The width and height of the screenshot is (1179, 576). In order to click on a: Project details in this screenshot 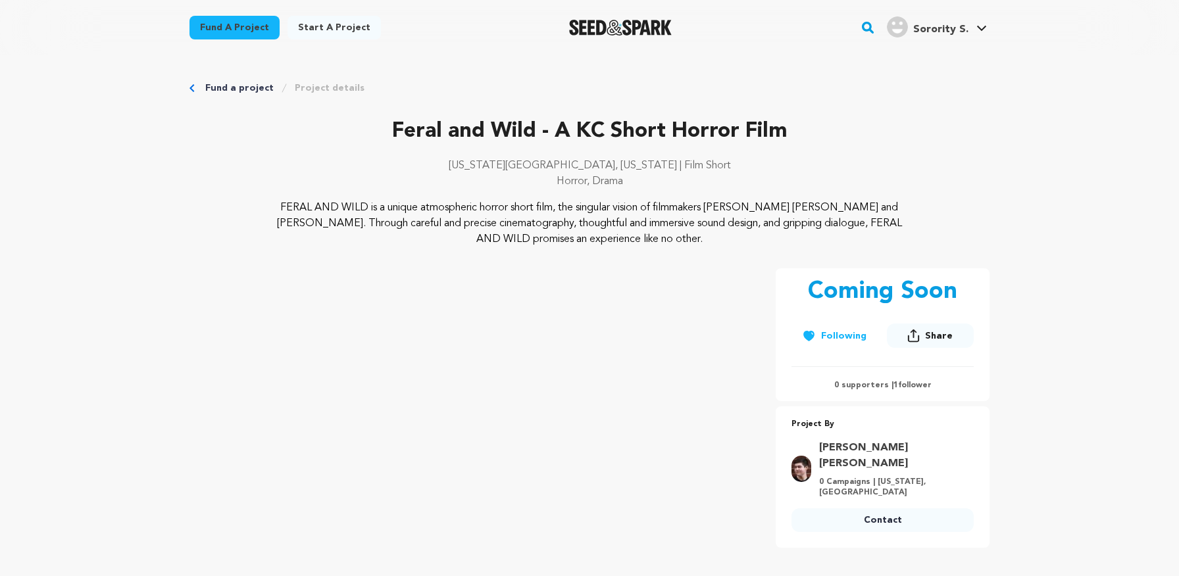, I will do `click(330, 88)`.